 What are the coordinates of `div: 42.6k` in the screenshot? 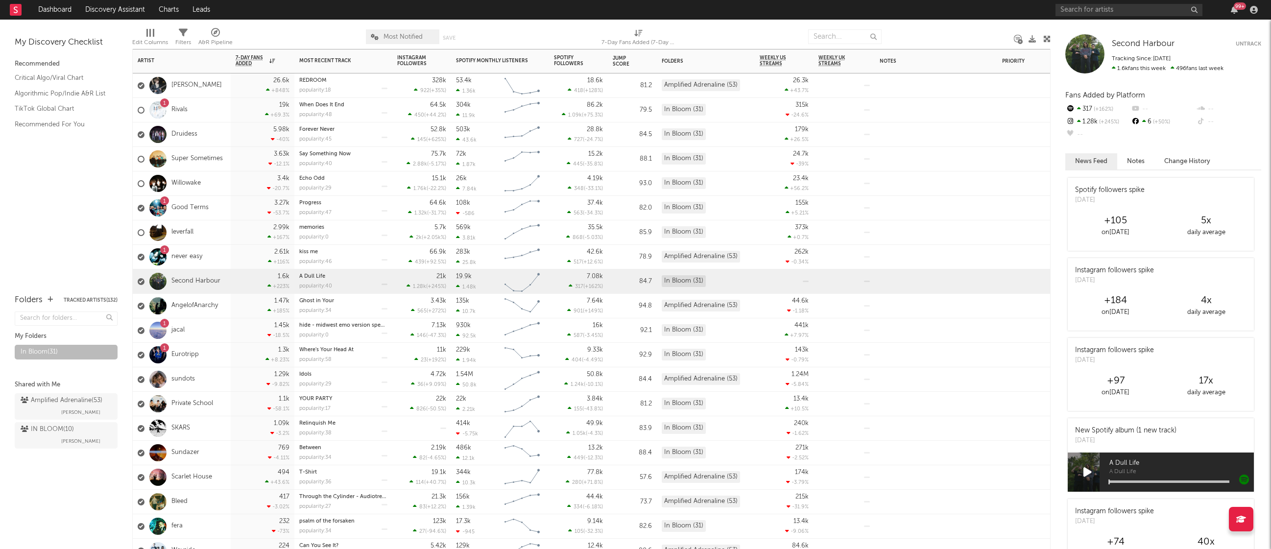 It's located at (594, 252).